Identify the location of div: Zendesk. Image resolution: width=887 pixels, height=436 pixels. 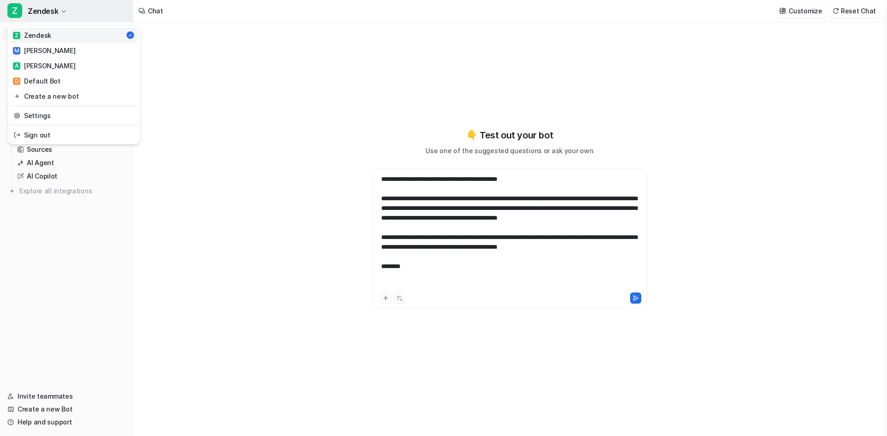
(32, 35).